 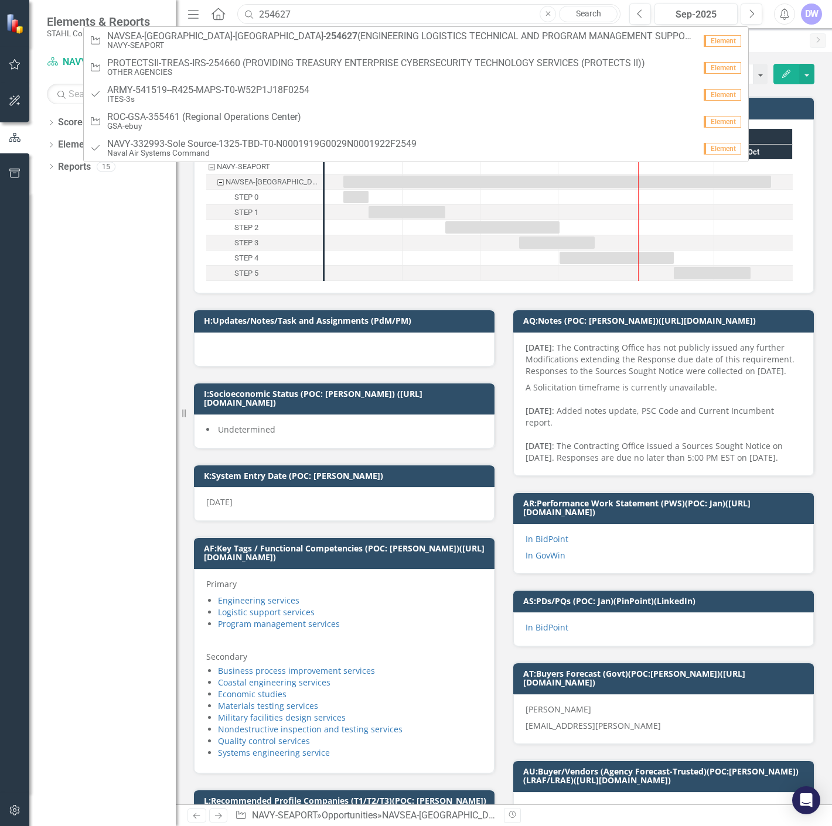 I want to click on div: Oct, so click(x=753, y=152).